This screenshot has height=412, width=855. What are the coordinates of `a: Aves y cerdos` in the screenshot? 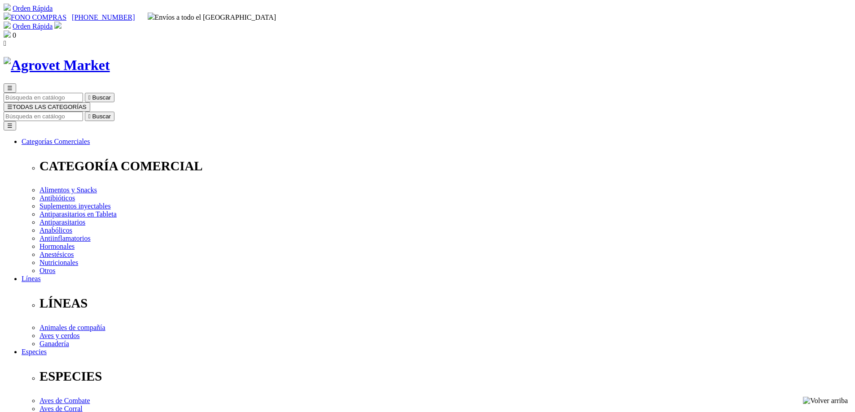 It's located at (59, 336).